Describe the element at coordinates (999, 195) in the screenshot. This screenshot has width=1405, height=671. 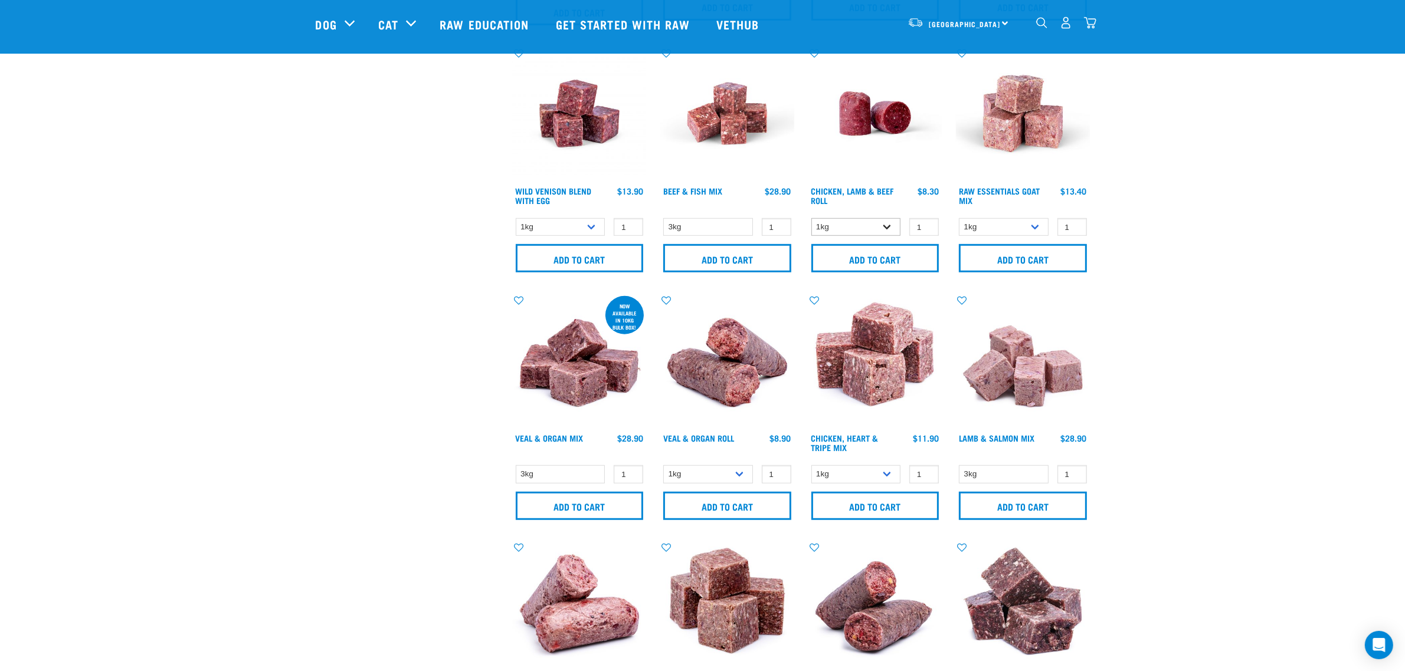
I see `a: Raw Essentials Goat Mix` at that location.